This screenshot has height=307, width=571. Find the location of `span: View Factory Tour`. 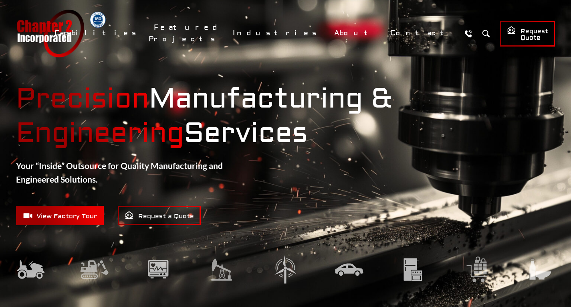

span: View Factory Tour is located at coordinates (60, 215).